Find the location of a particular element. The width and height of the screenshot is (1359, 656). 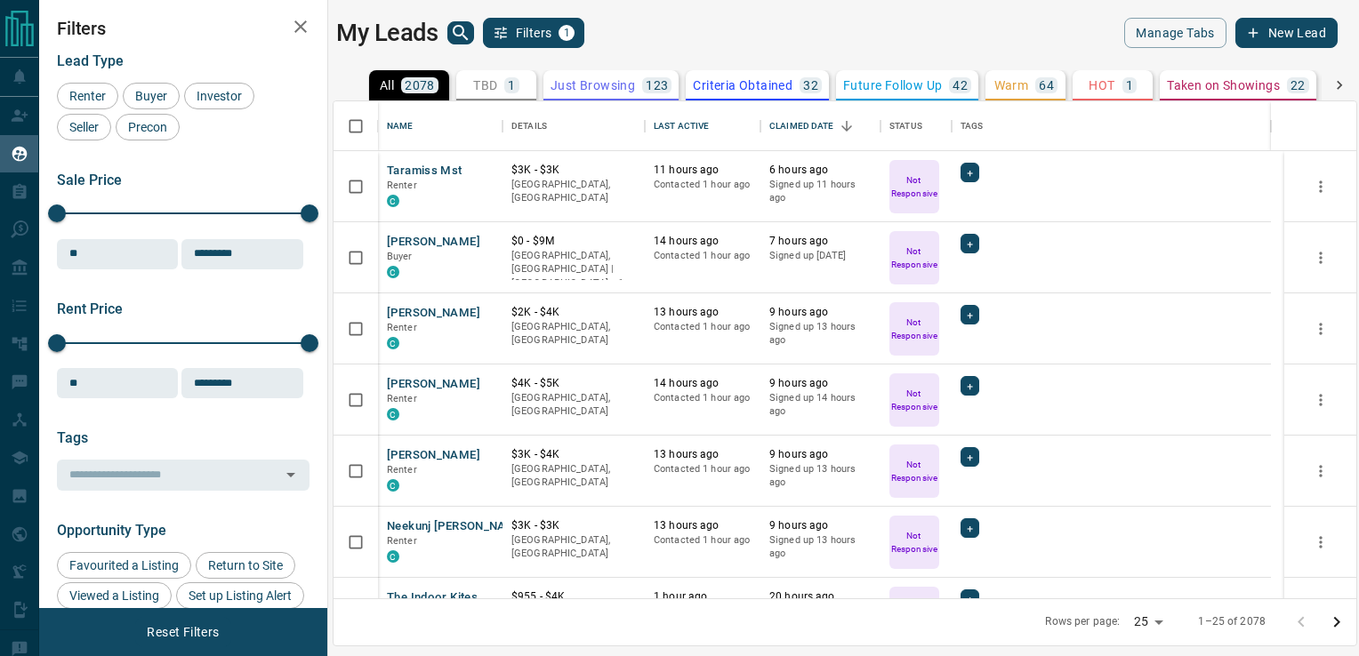

div: Last Active is located at coordinates (703, 126).